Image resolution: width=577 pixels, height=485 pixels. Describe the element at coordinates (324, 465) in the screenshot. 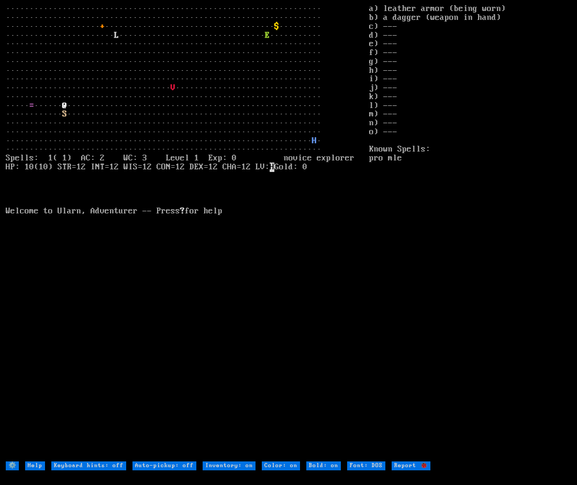

I see `input: Bold: on` at that location.